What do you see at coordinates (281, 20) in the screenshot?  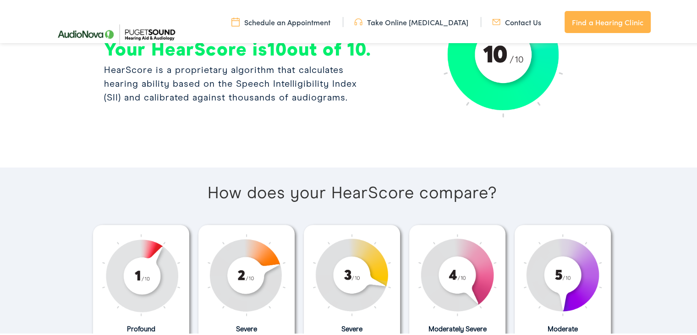 I see `a: Schedule an Appointment` at bounding box center [281, 20].